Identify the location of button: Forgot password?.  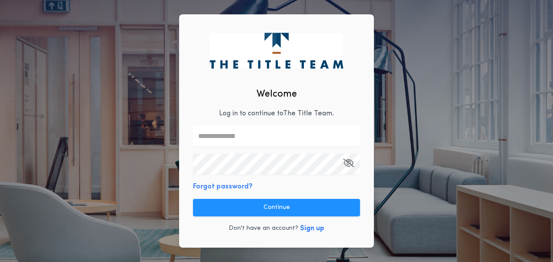
(222, 186).